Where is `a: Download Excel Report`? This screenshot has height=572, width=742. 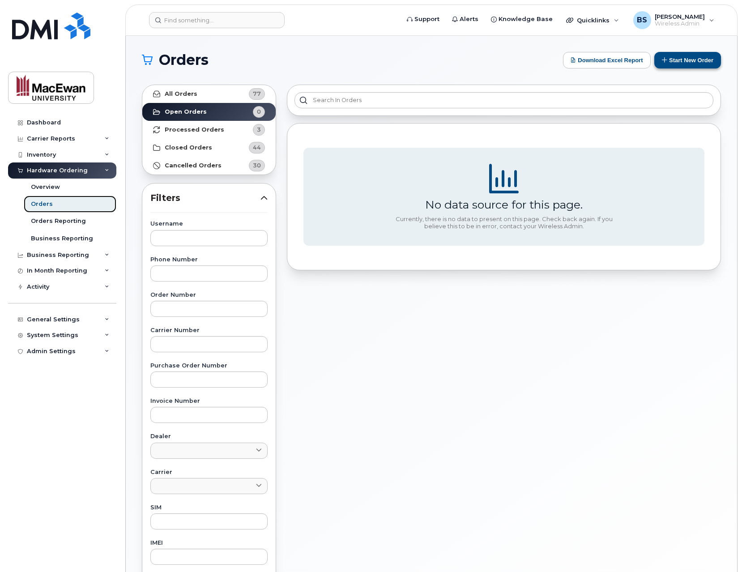 a: Download Excel Report is located at coordinates (607, 60).